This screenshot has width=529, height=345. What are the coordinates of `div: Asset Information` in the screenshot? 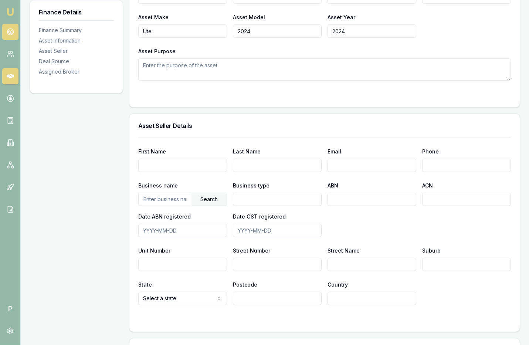 It's located at (76, 41).